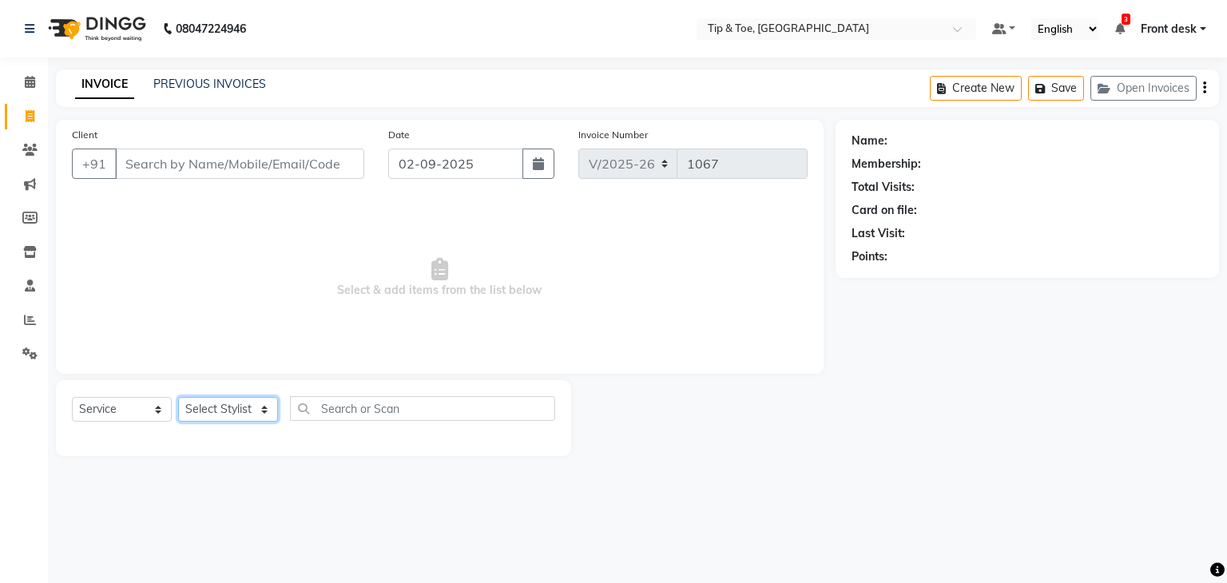 The width and height of the screenshot is (1227, 583). Describe the element at coordinates (399, 135) in the screenshot. I see `label: Date` at that location.